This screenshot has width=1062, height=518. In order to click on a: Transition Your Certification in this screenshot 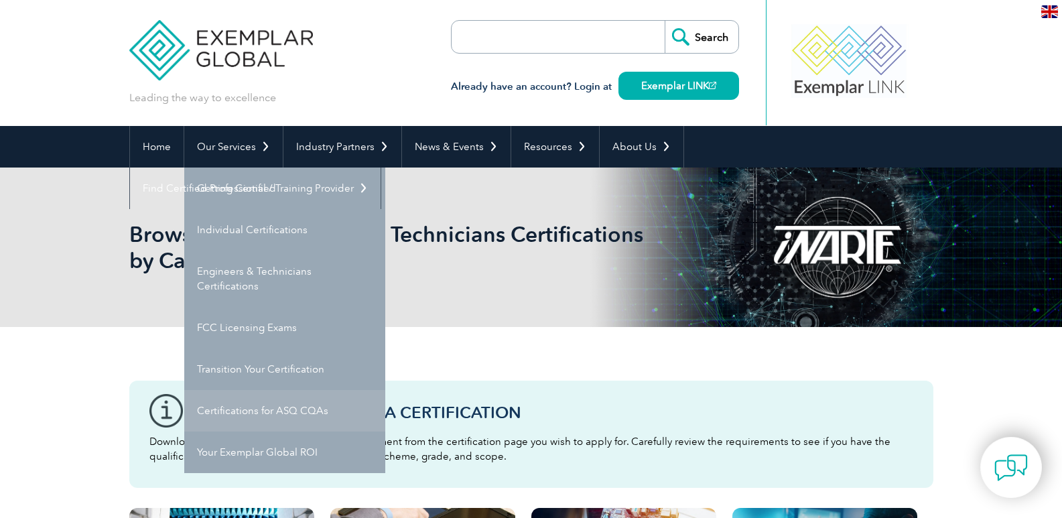, I will do `click(285, 369)`.